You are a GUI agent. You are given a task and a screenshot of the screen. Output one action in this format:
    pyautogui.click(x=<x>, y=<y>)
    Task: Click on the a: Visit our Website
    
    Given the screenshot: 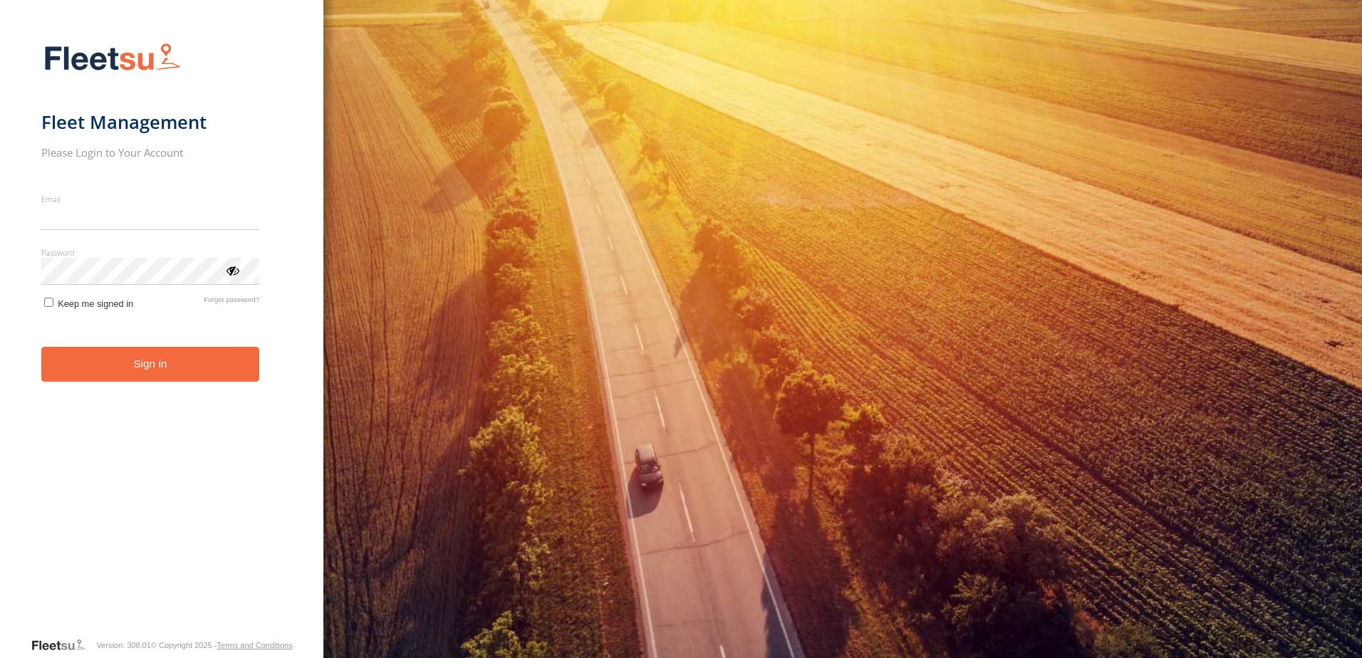 What is the action you would take?
    pyautogui.click(x=63, y=645)
    